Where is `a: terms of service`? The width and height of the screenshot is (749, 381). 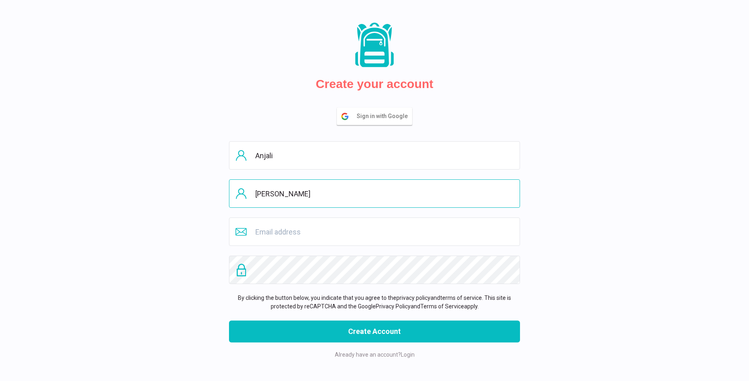 a: terms of service is located at coordinates (461, 298).